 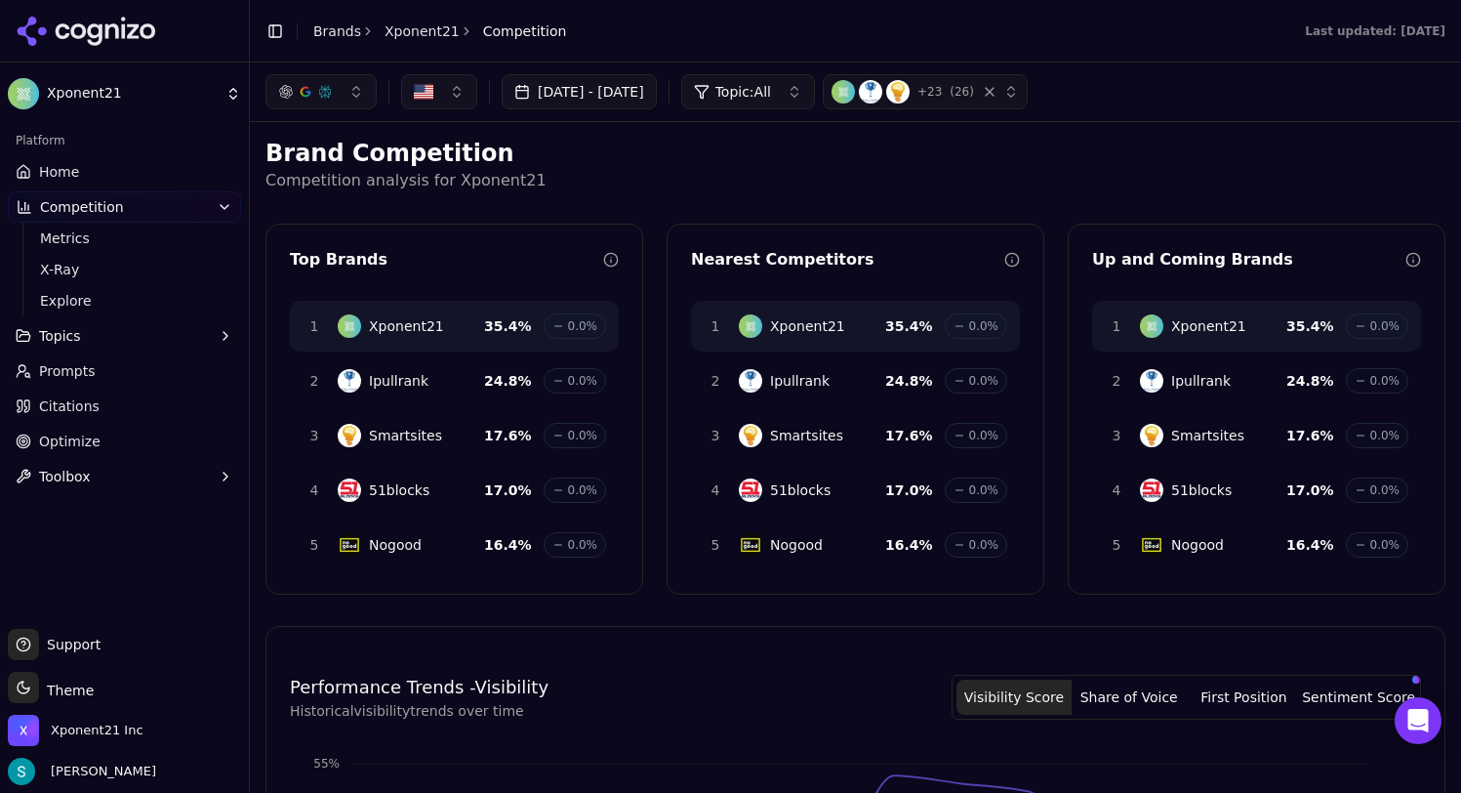 What do you see at coordinates (125, 238) in the screenshot?
I see `span: Metrics` at bounding box center [125, 238].